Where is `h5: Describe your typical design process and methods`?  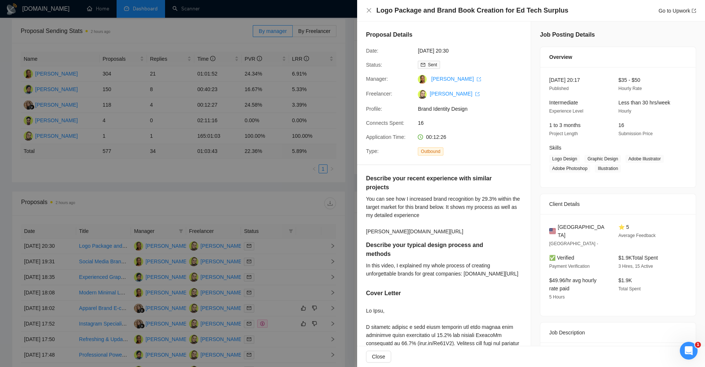 h5: Describe your typical design process and methods is located at coordinates (432, 249).